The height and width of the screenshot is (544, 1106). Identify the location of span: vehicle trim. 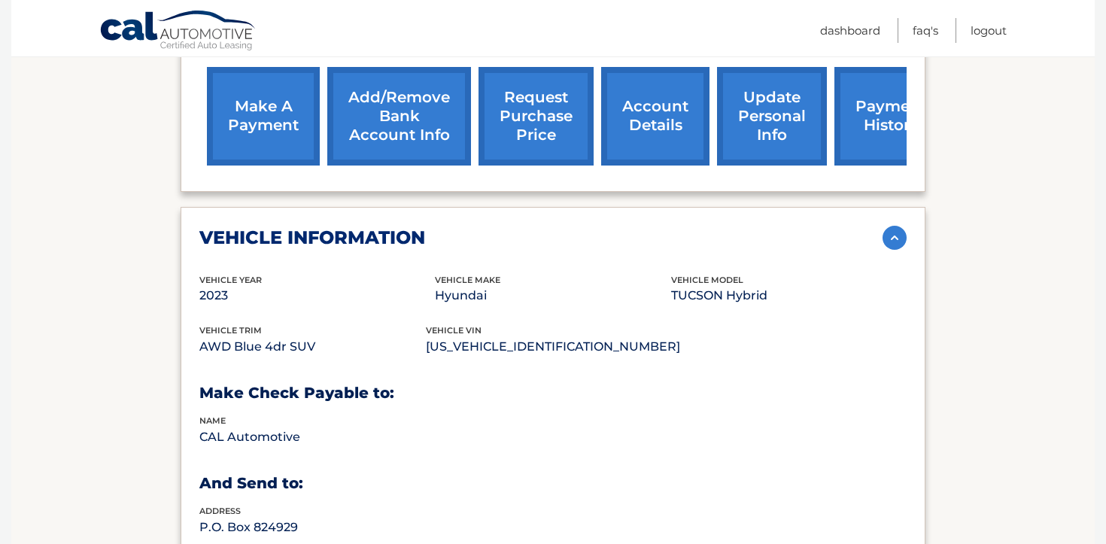
(230, 330).